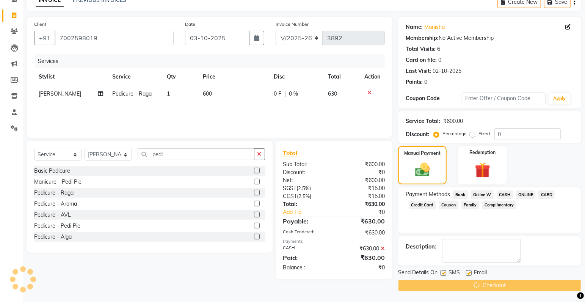  Describe the element at coordinates (54, 192) in the screenshot. I see `div: Pedicure - Raga` at that location.